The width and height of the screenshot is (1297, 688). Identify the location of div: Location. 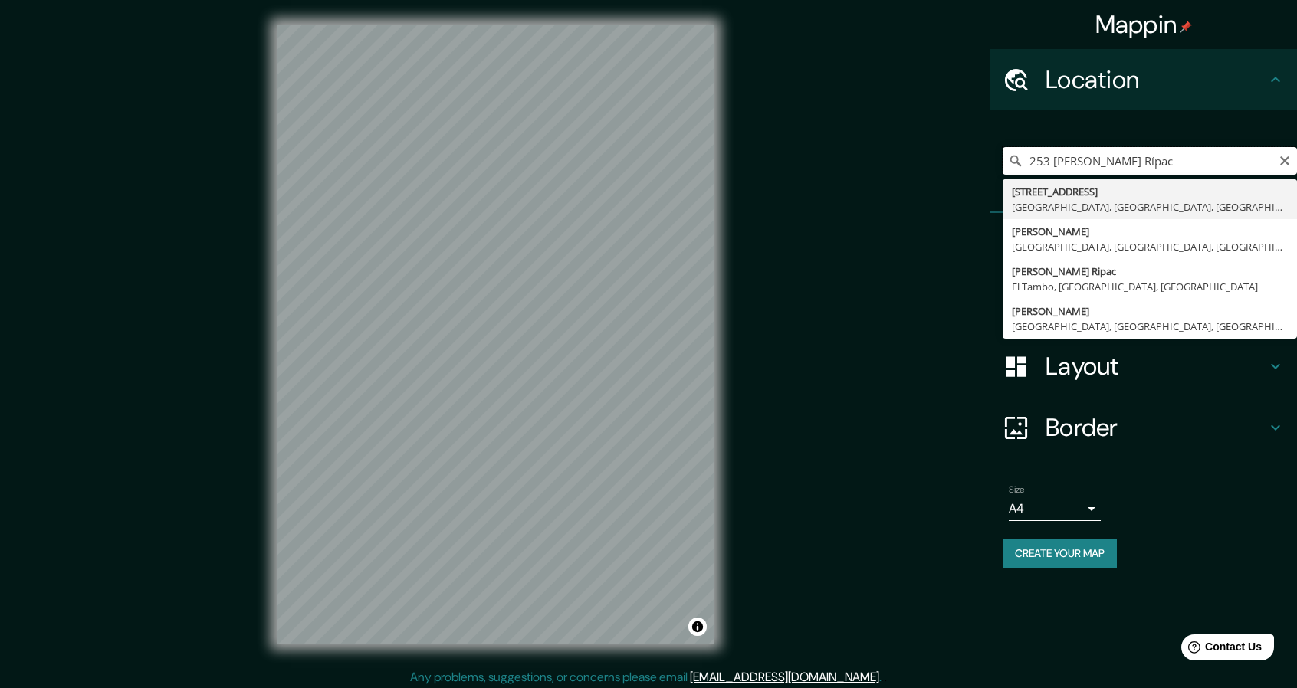
(1144, 80).